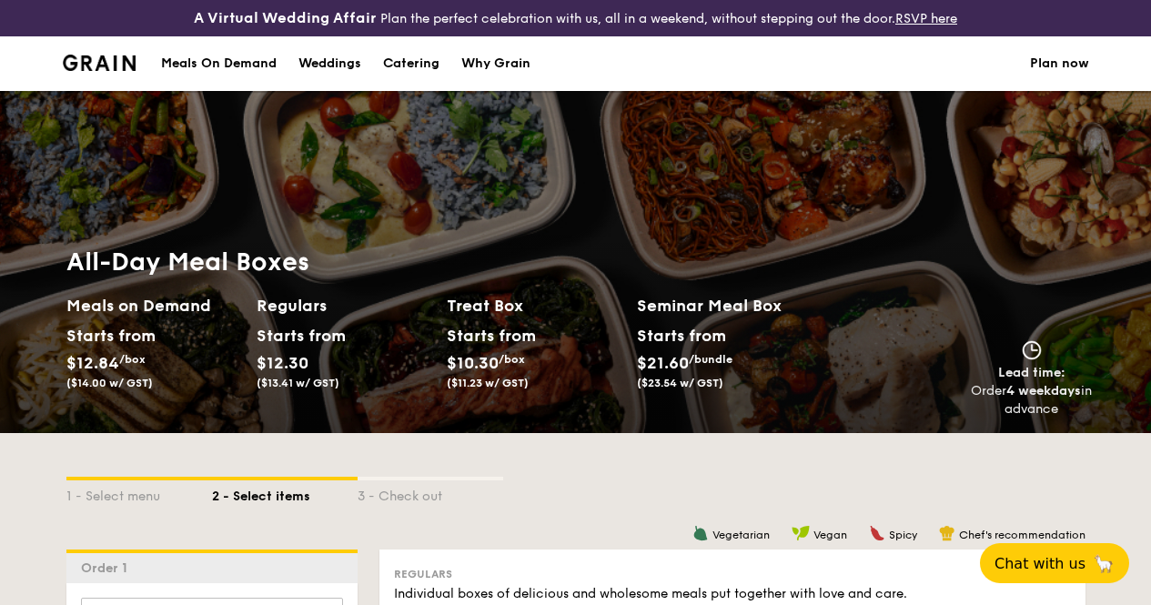  I want to click on span: Chat with us, so click(1040, 563).